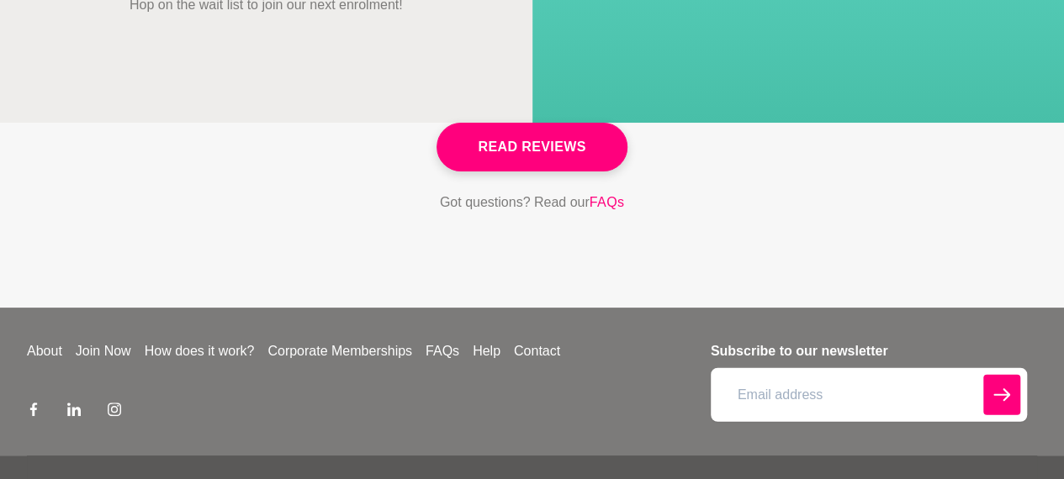 The height and width of the screenshot is (479, 1064). Describe the element at coordinates (114, 412) in the screenshot. I see `a: Instagram` at that location.